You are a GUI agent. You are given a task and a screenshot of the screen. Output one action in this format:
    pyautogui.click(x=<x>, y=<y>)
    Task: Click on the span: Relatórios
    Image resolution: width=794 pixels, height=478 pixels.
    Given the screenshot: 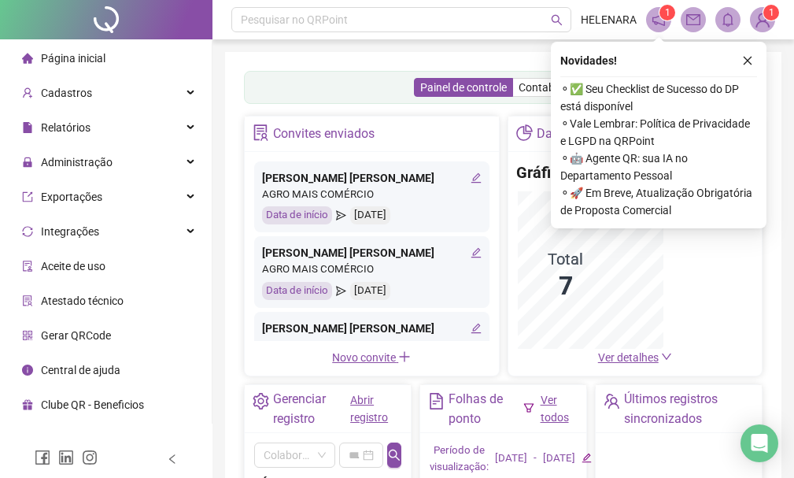 What is the action you would take?
    pyautogui.click(x=65, y=127)
    